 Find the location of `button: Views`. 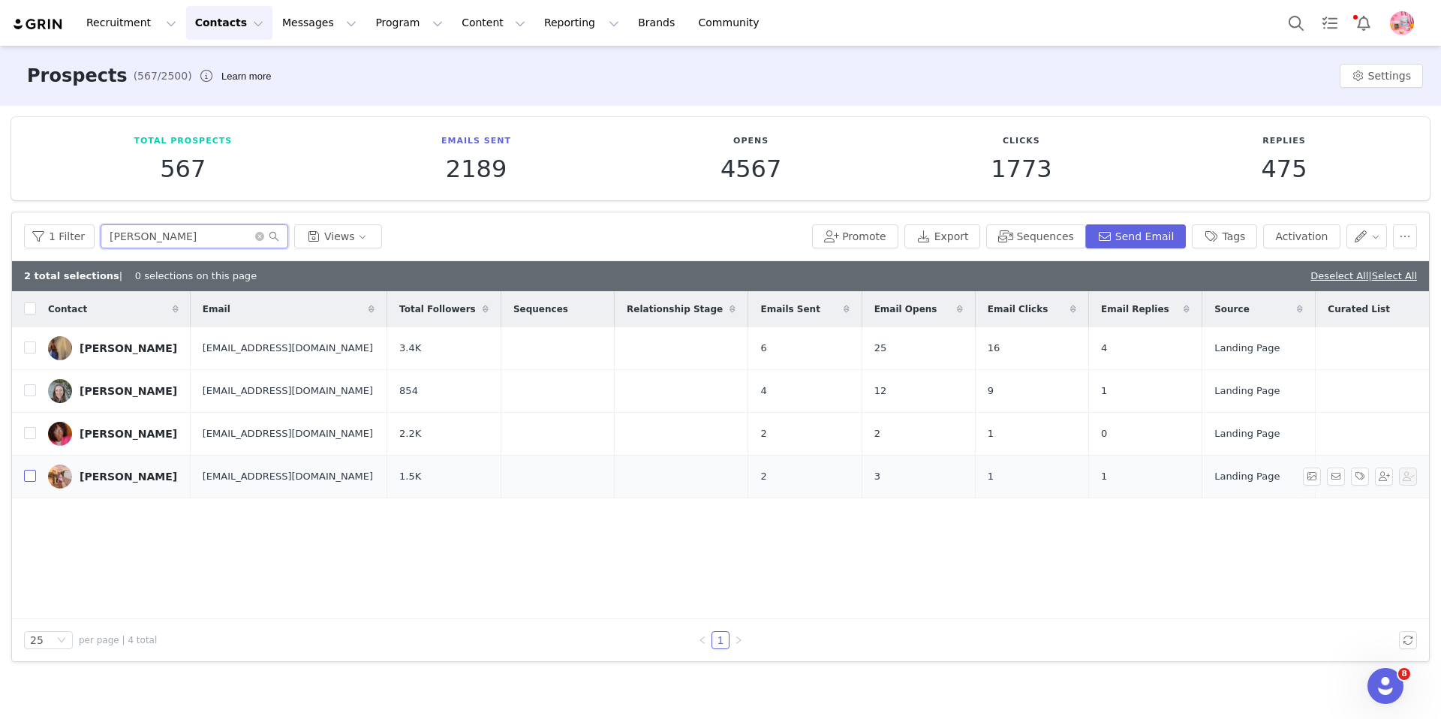

button: Views is located at coordinates (338, 236).